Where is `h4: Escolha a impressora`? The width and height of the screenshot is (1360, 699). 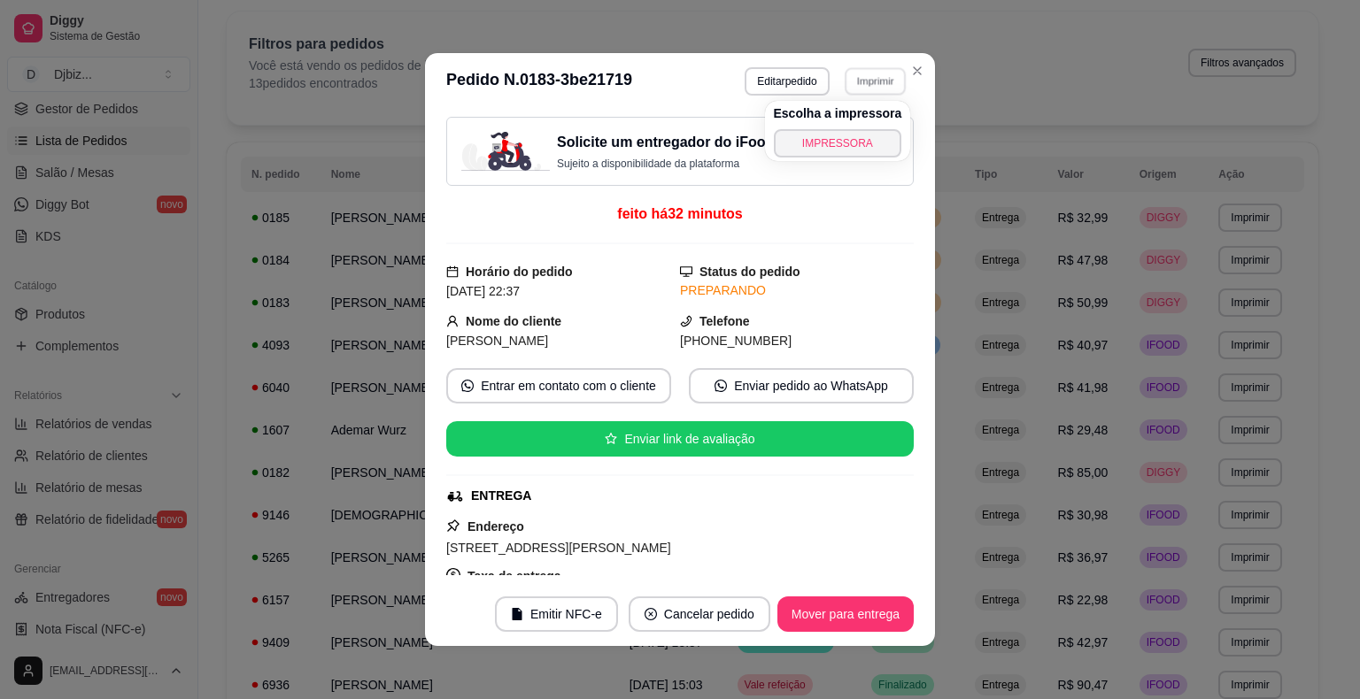 h4: Escolha a impressora is located at coordinates (838, 113).